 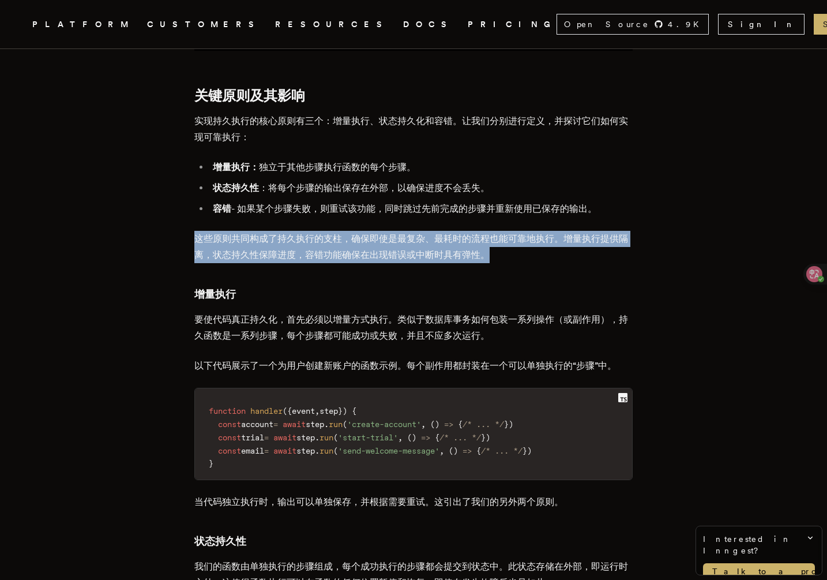 I want to click on button: RESOURCES, so click(x=332, y=24).